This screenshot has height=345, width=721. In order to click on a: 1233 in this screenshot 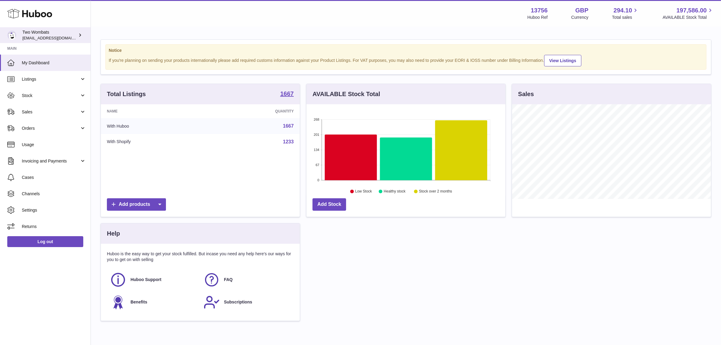, I will do `click(288, 141)`.